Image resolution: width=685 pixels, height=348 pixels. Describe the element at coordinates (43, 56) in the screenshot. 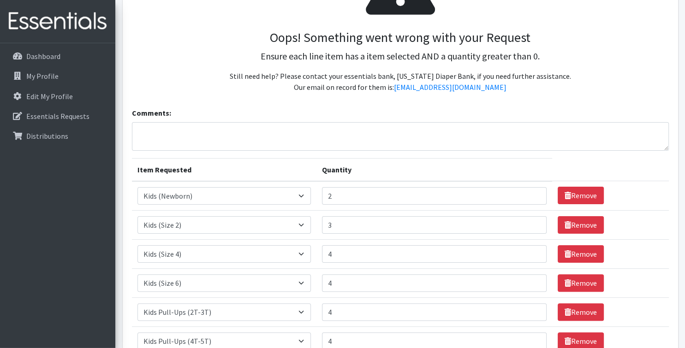

I see `p: Dashboard` at that location.